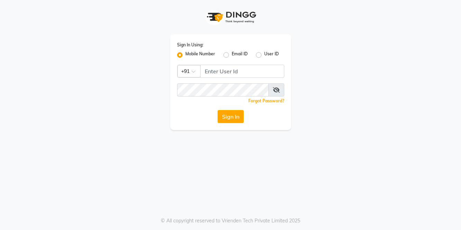  Describe the element at coordinates (266, 101) in the screenshot. I see `a: Forgot Password?` at that location.